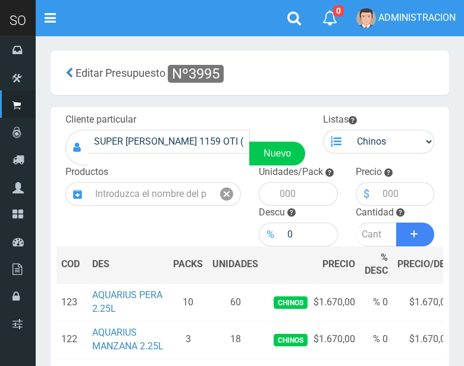 The height and width of the screenshot is (366, 464). Describe the element at coordinates (424, 263) in the screenshot. I see `span: PRECIO/DES` at that location.